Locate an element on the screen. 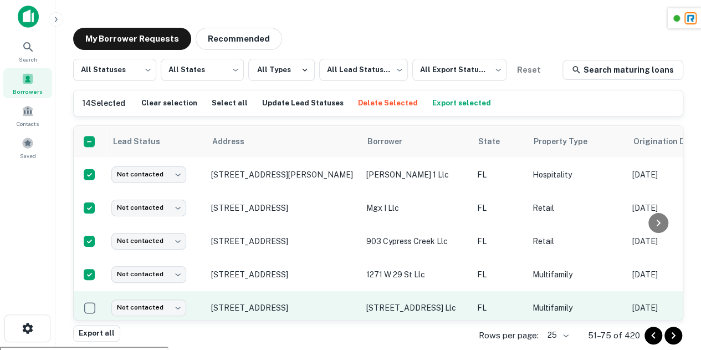 This screenshot has width=701, height=350. div: All Statuses is located at coordinates (115, 70).